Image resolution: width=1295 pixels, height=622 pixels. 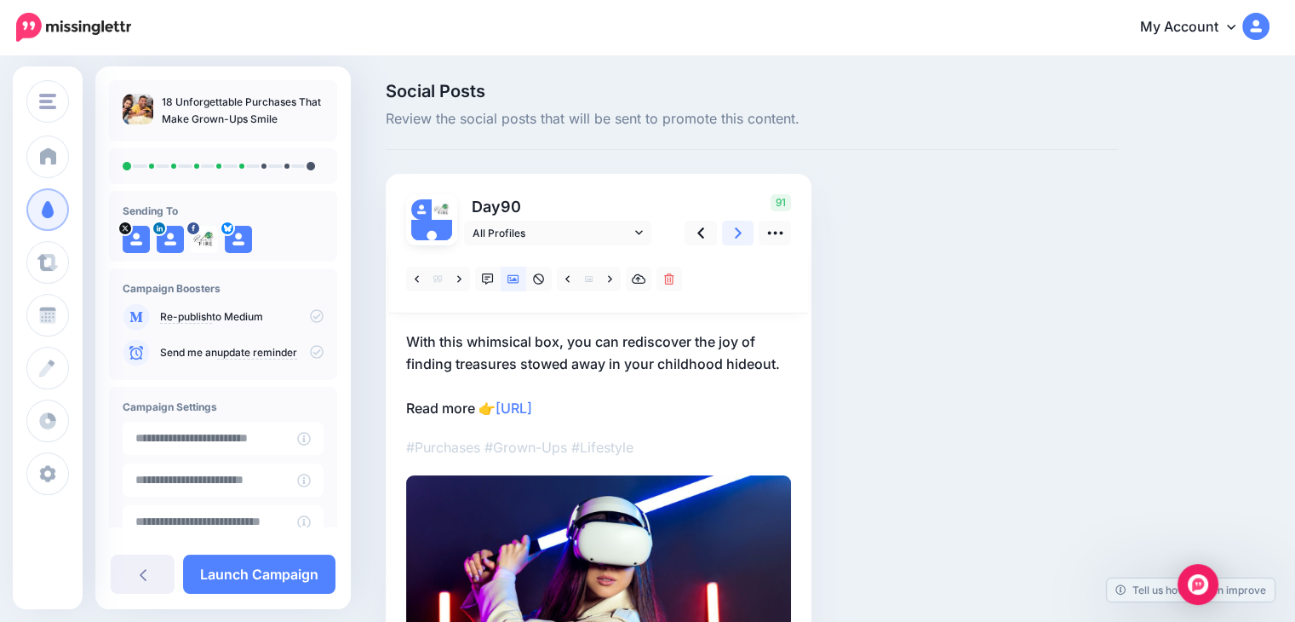 I want to click on h4: Campaign Boosters, so click(x=223, y=288).